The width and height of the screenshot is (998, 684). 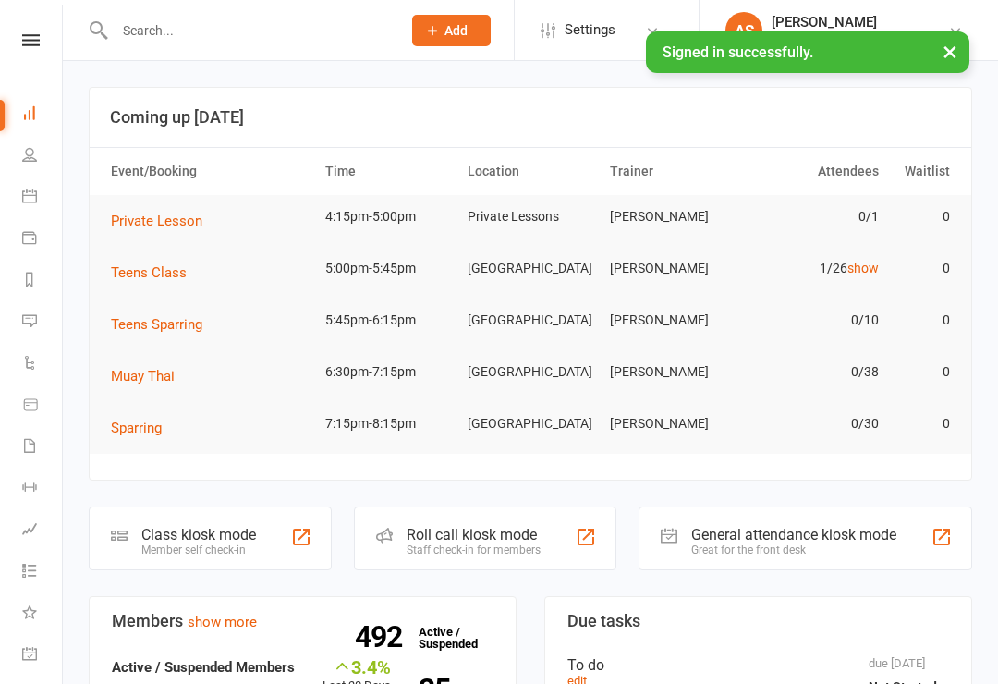 What do you see at coordinates (43, 406) in the screenshot?
I see `a: Product Sales` at bounding box center [43, 406].